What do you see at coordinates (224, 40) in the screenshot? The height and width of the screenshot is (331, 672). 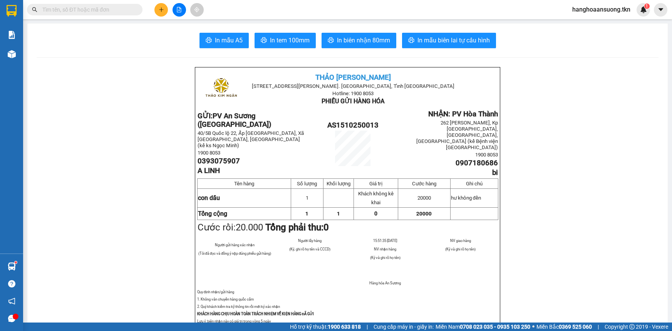 I see `button: printerIn mẫu A5` at bounding box center [224, 40].